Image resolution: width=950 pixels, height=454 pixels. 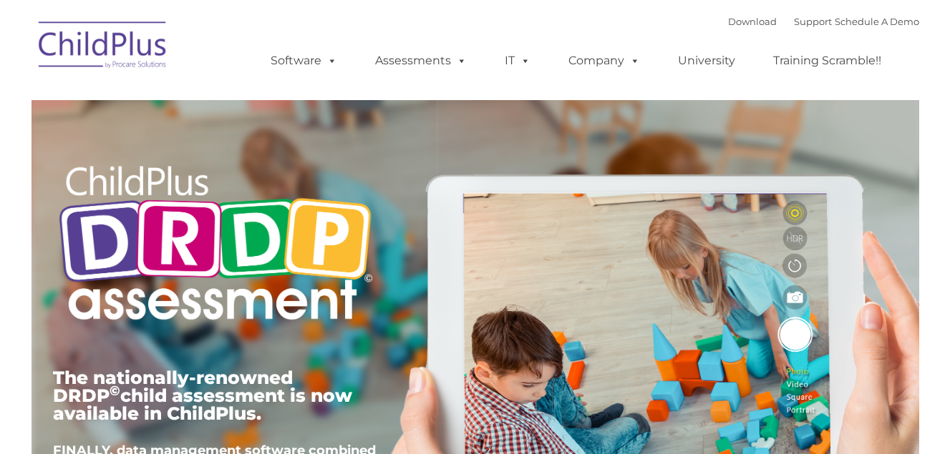 What do you see at coordinates (812, 21) in the screenshot?
I see `a: Support` at bounding box center [812, 21].